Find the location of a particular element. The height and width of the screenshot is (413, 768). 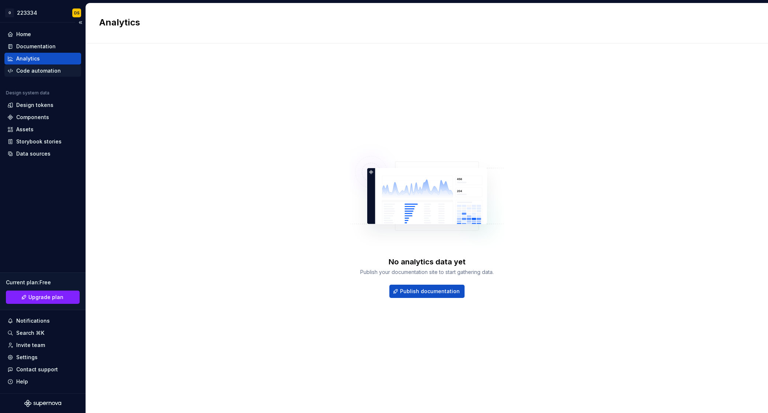

button: Notifications is located at coordinates (43, 321).